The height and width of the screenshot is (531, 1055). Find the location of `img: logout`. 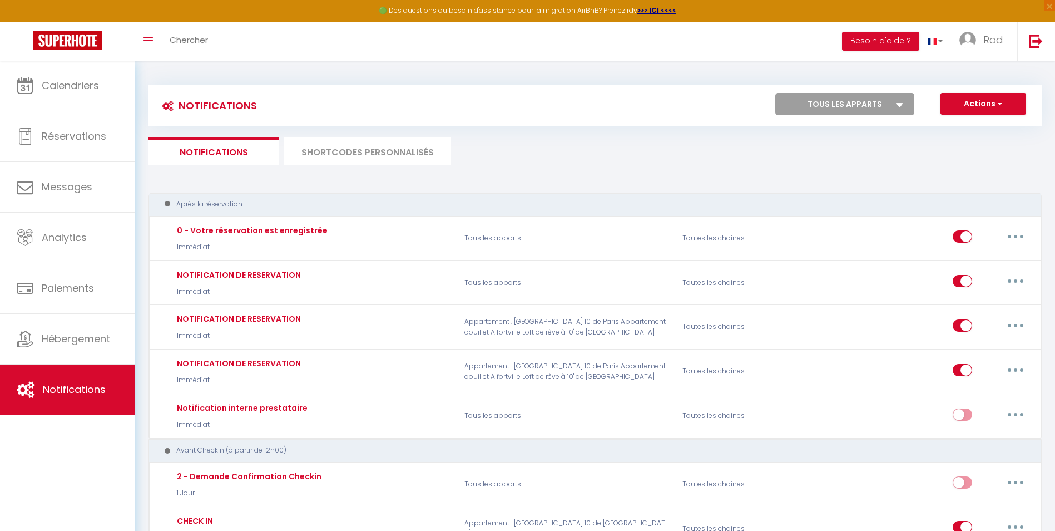

img: logout is located at coordinates (1036, 41).